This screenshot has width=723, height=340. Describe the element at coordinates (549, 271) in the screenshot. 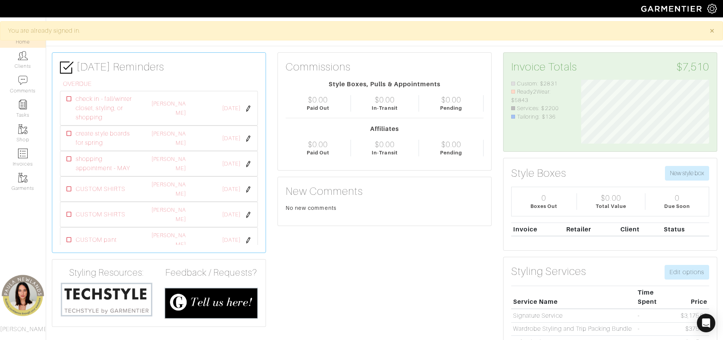

I see `h3: Styling Services` at that location.